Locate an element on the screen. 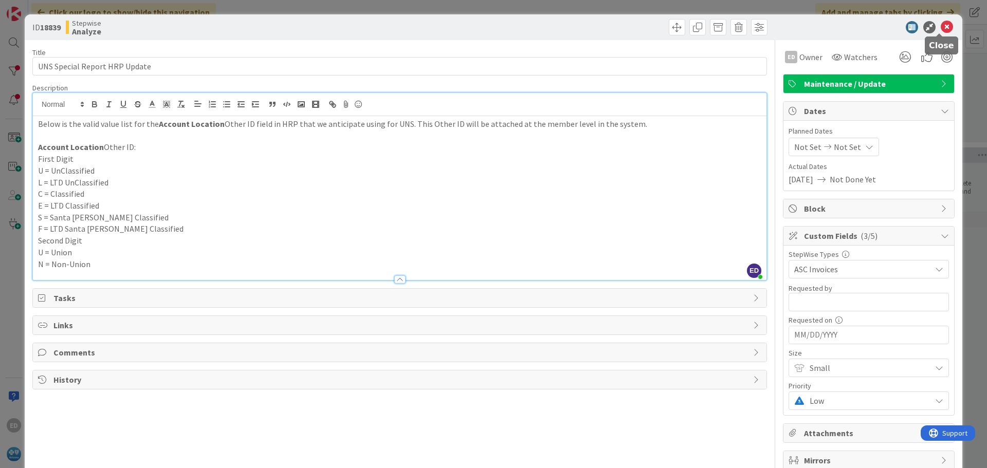  p: U = Union is located at coordinates (399, 252).